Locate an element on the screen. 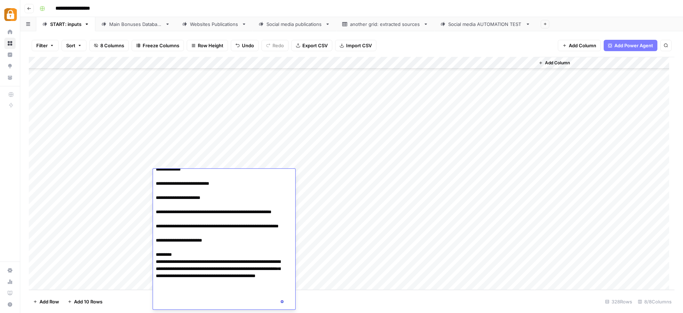 The width and height of the screenshot is (683, 313). a: Opportunities is located at coordinates (10, 66).